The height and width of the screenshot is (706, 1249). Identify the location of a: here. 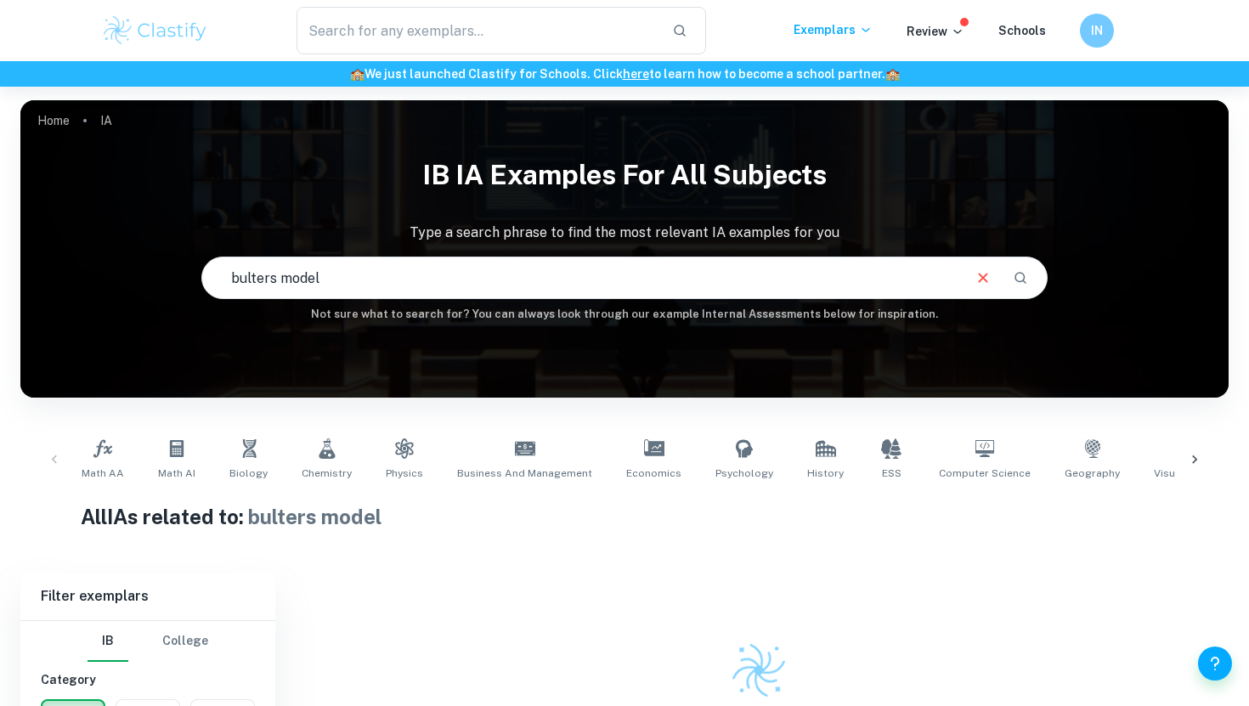
(635, 74).